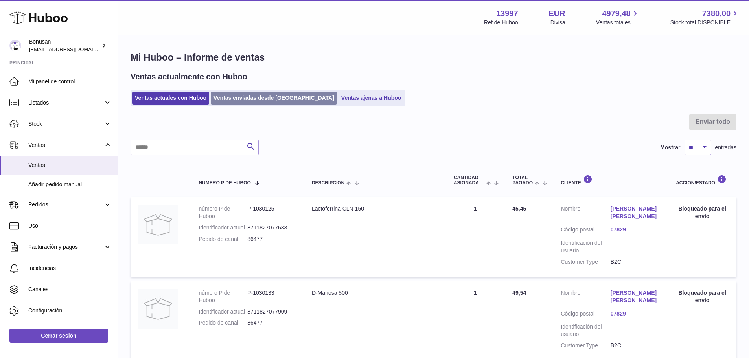 This screenshot has width=749, height=358. I want to click on span: 49,54, so click(519, 293).